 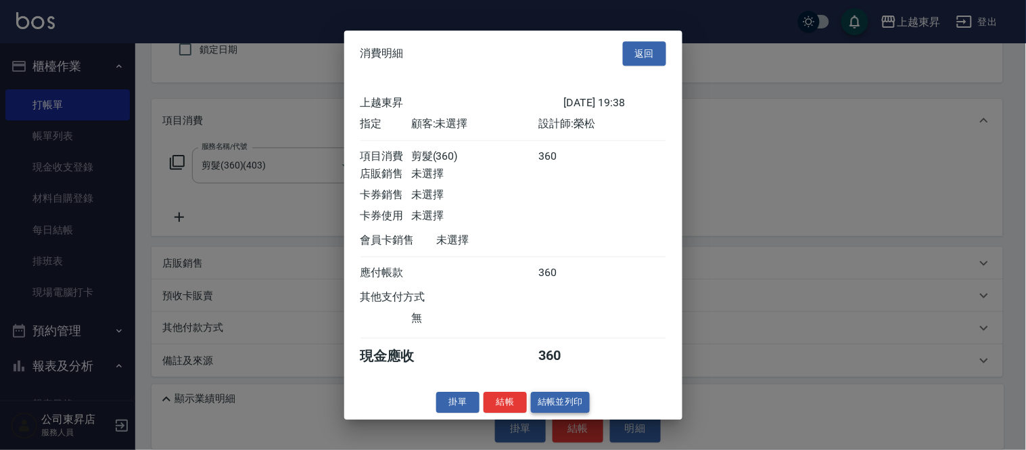 What do you see at coordinates (458, 402) in the screenshot?
I see `button: 掛單` at bounding box center [458, 402].